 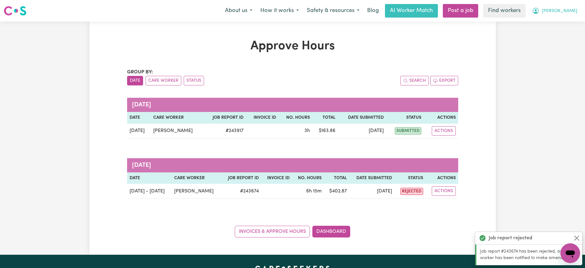 What do you see at coordinates (337, 191) in the screenshot?
I see `td: $ 402.87` at bounding box center [337, 191].